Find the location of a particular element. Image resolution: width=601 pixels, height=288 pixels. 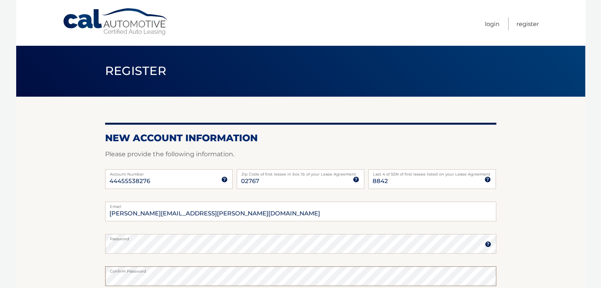

a: Login is located at coordinates (492, 24).